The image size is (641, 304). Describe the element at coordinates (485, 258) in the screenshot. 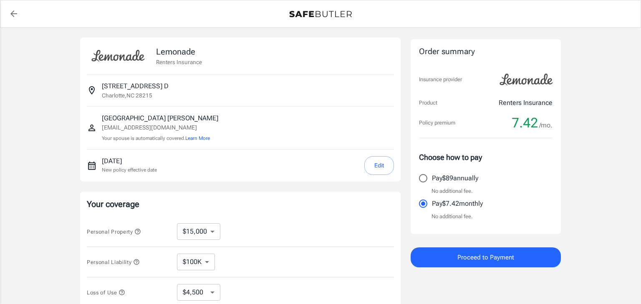

I see `button: Proceed to Payment` at that location.